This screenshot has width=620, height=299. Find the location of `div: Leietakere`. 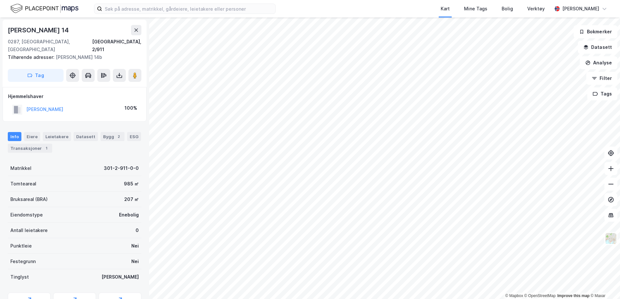

div: Leietakere is located at coordinates (57, 137).